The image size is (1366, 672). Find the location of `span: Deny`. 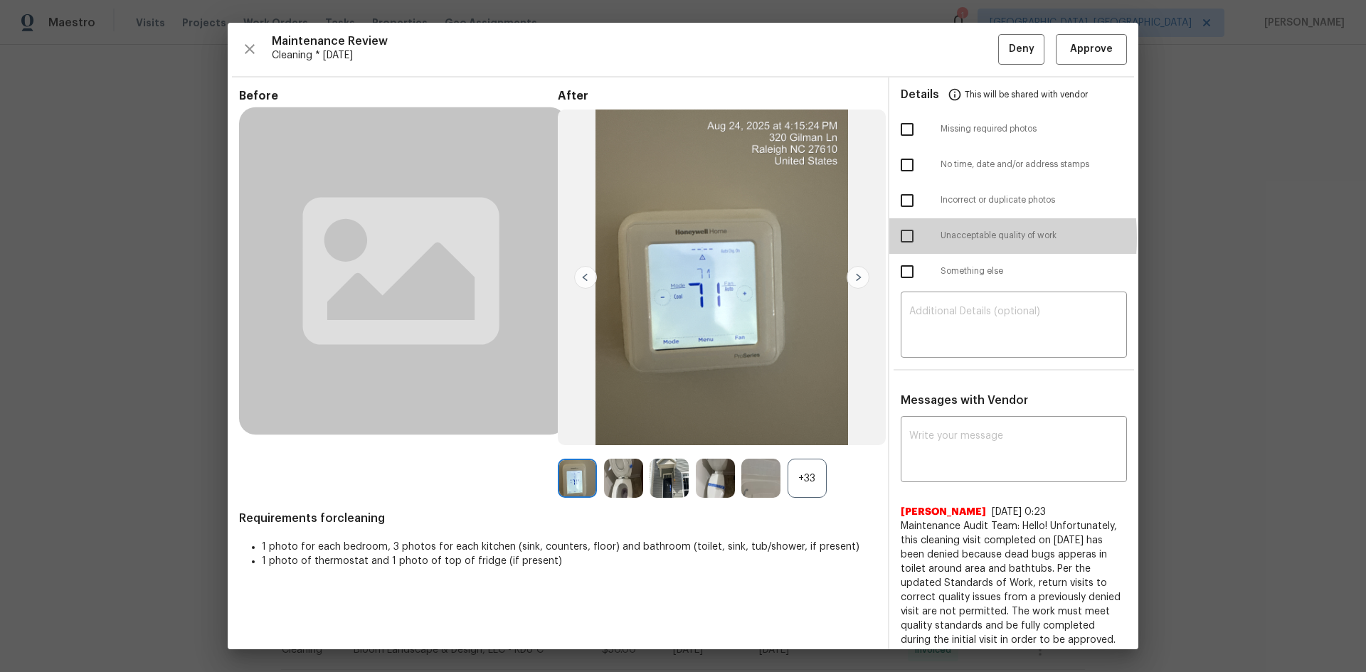

span: Deny is located at coordinates (1022, 49).